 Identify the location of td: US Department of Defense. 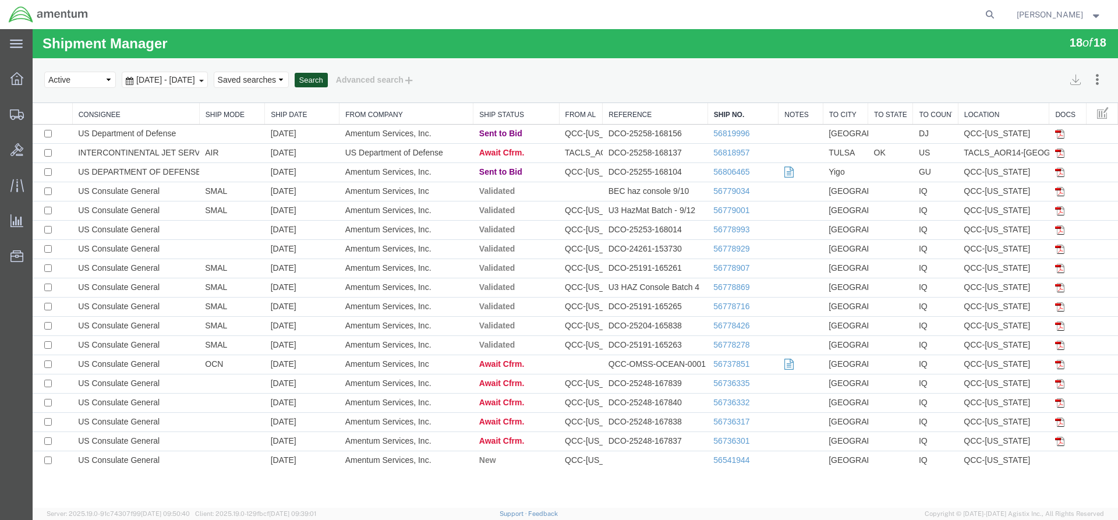
(374, 124).